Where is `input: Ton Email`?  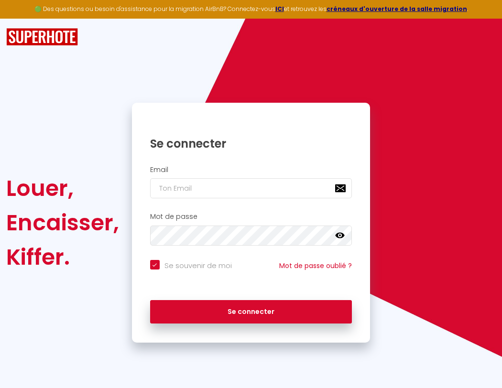
input: Ton Email is located at coordinates (251, 188).